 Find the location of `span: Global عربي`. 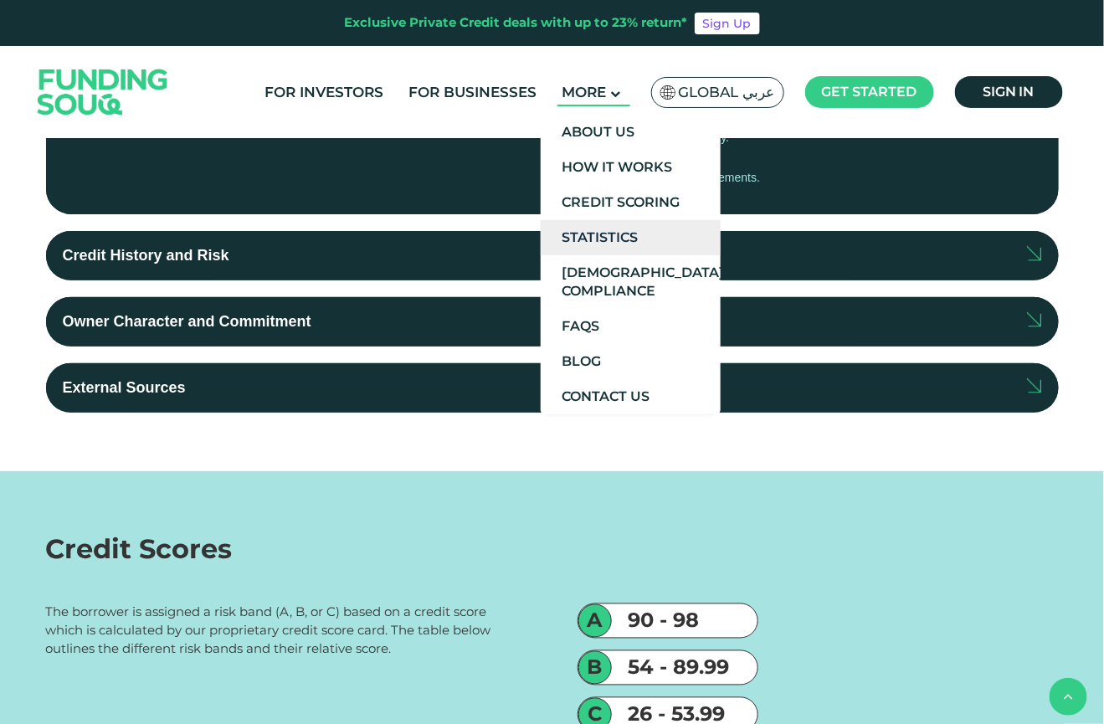

span: Global عربي is located at coordinates (726, 92).